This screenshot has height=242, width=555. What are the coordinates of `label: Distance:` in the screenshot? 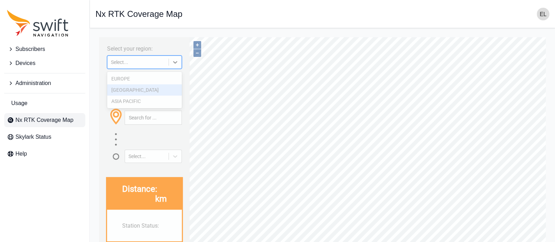 It's located at (56, 160).